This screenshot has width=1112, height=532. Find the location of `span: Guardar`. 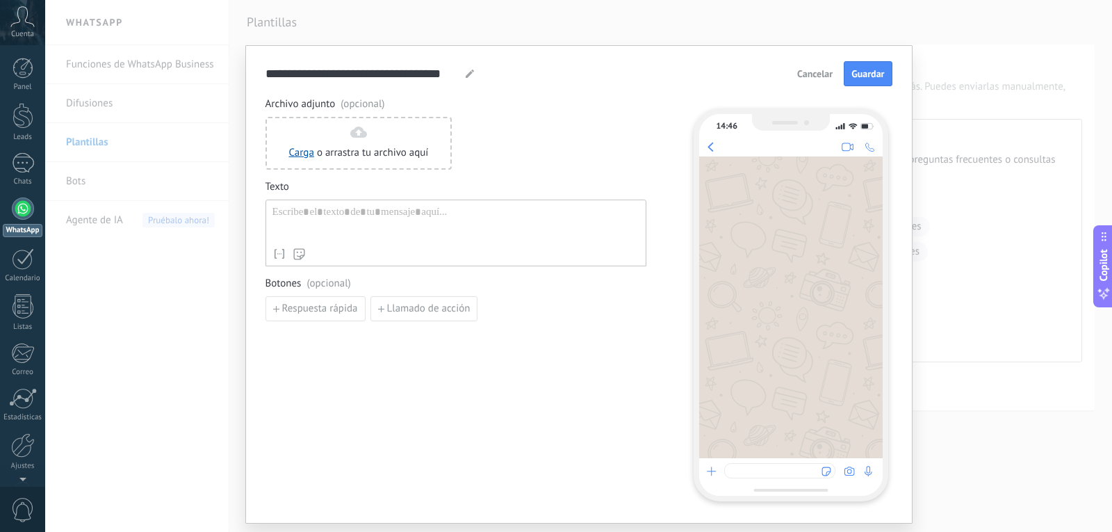

span: Guardar is located at coordinates (867, 74).